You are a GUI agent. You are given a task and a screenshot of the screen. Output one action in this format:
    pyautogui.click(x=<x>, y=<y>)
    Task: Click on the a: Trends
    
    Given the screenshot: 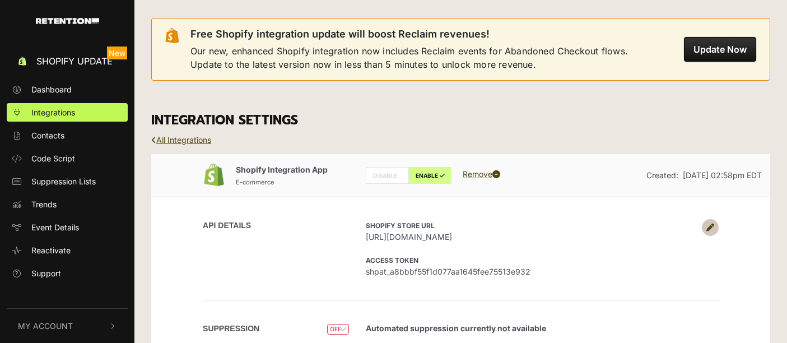 What is the action you would take?
    pyautogui.click(x=67, y=204)
    